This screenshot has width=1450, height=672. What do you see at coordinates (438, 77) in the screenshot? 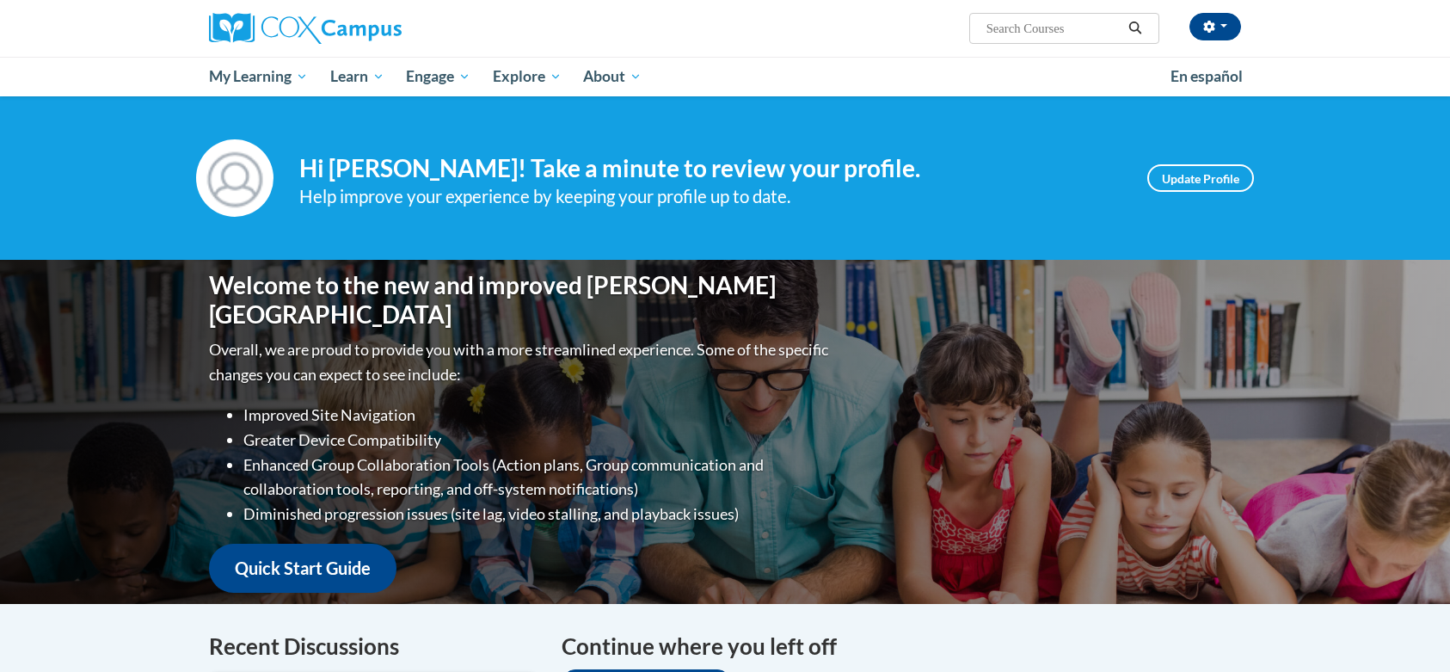
I see `span: Engage` at bounding box center [438, 77].